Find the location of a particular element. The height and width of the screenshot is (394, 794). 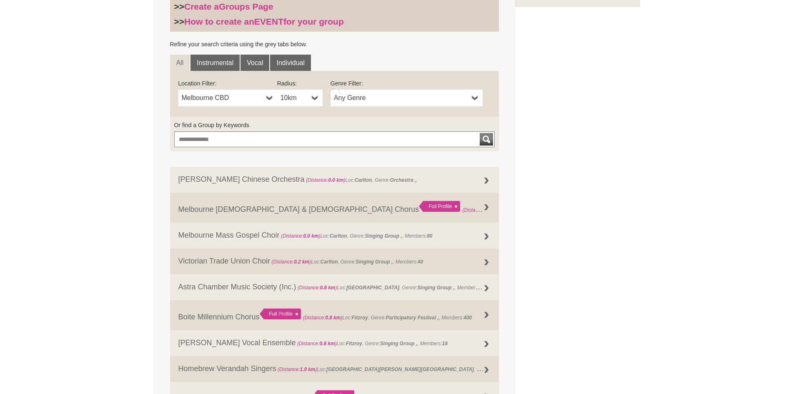

a: Instrumental is located at coordinates (215, 63).